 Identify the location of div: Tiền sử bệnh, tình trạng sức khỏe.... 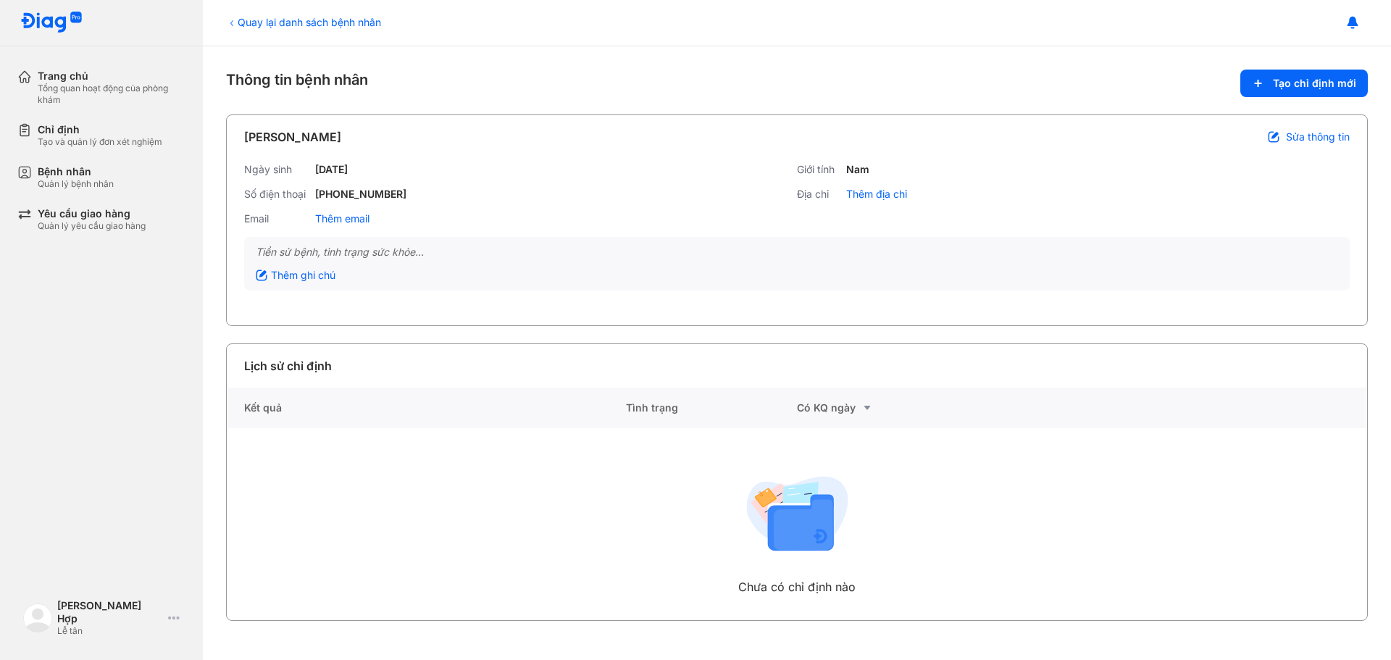
(797, 252).